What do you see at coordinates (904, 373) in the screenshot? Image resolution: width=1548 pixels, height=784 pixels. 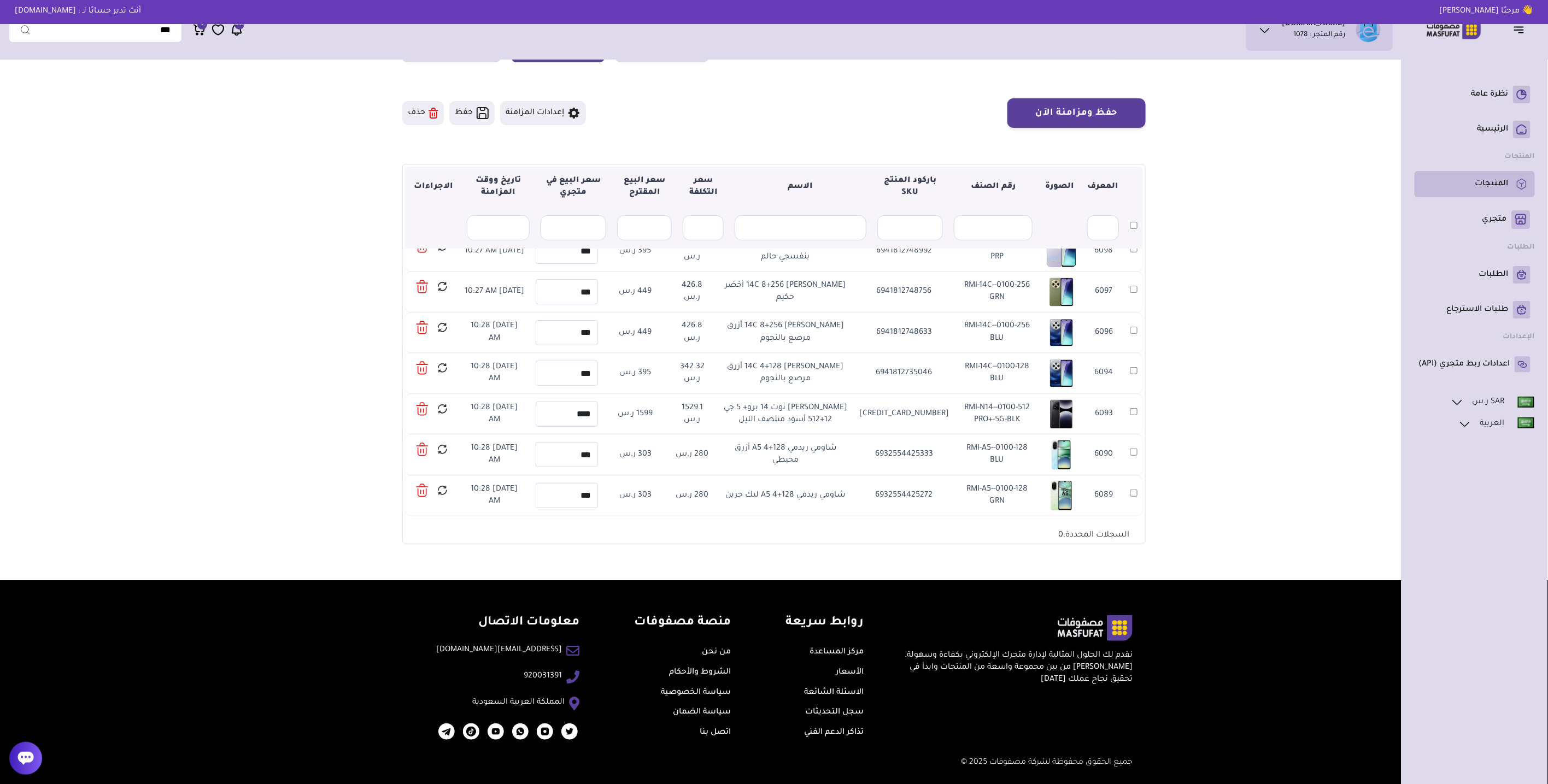 I see `td: 6941812735046` at bounding box center [904, 373].